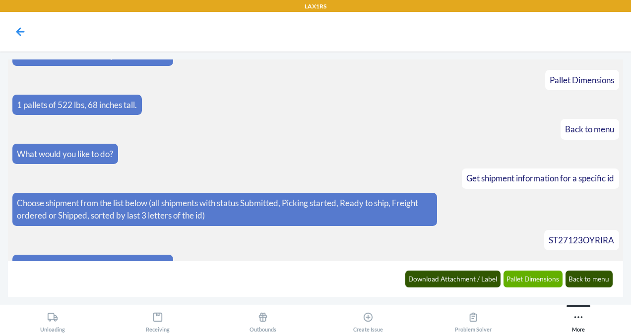 This screenshot has height=334, width=631. Describe the element at coordinates (453, 279) in the screenshot. I see `button: Download Attachment / Label` at that location.